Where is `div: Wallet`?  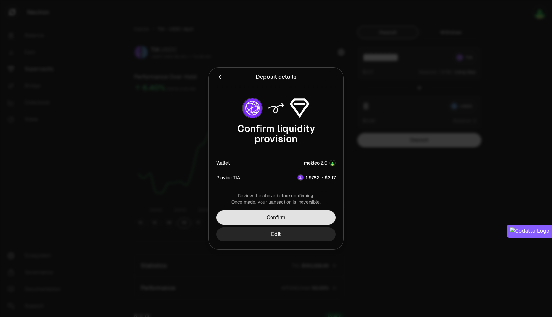
div: Wallet is located at coordinates (223, 163).